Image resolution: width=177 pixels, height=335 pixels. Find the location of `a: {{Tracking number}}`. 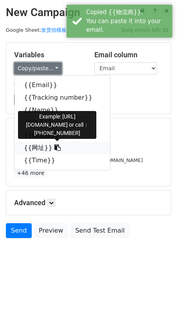

a: {{Tracking number}} is located at coordinates (62, 98).